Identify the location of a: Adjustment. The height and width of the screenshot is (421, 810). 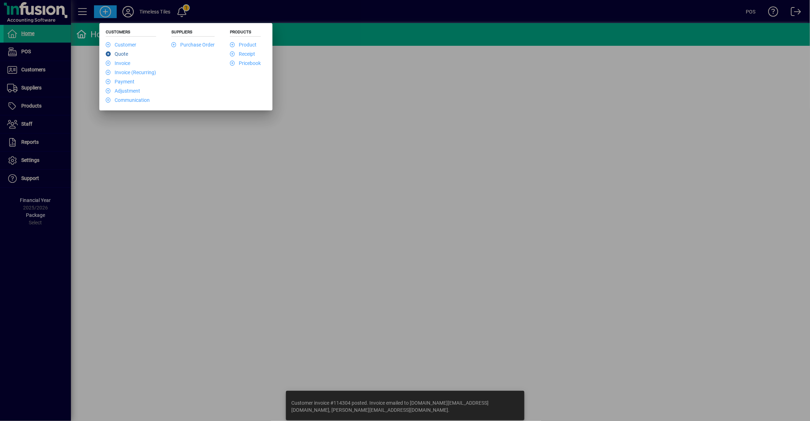
(123, 91).